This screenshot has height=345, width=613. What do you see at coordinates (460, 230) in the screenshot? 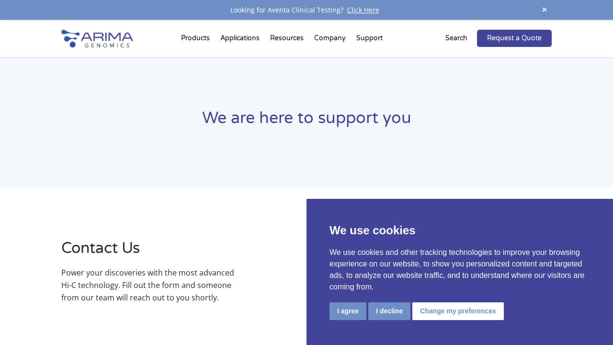
I see `p: We use cookies` at bounding box center [460, 230].